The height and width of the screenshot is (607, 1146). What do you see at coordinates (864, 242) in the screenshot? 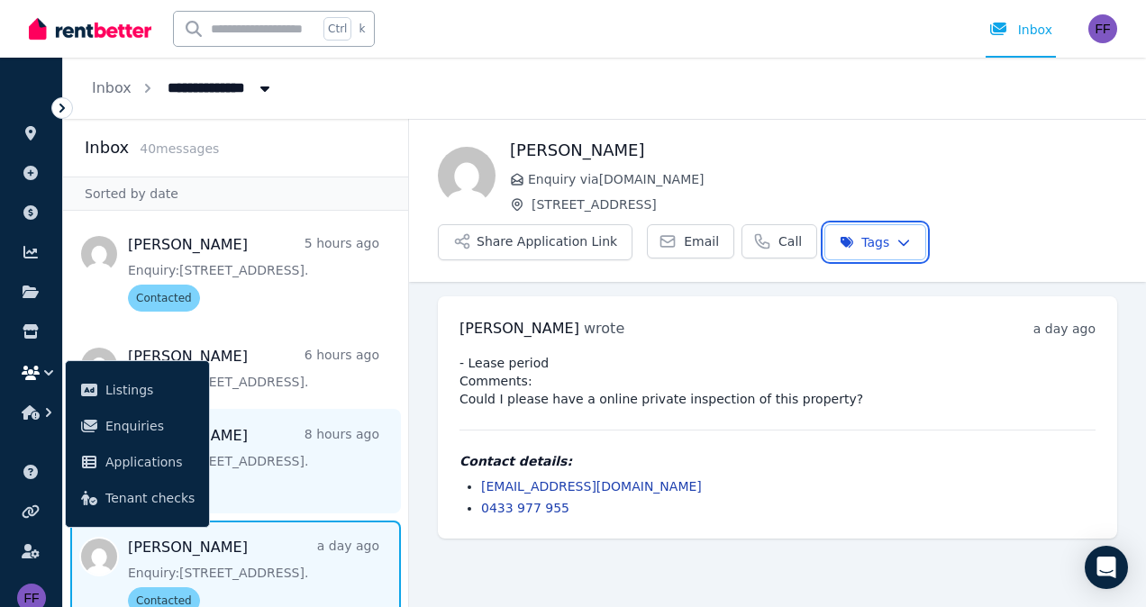
I see `span: Tags` at bounding box center [864, 242].